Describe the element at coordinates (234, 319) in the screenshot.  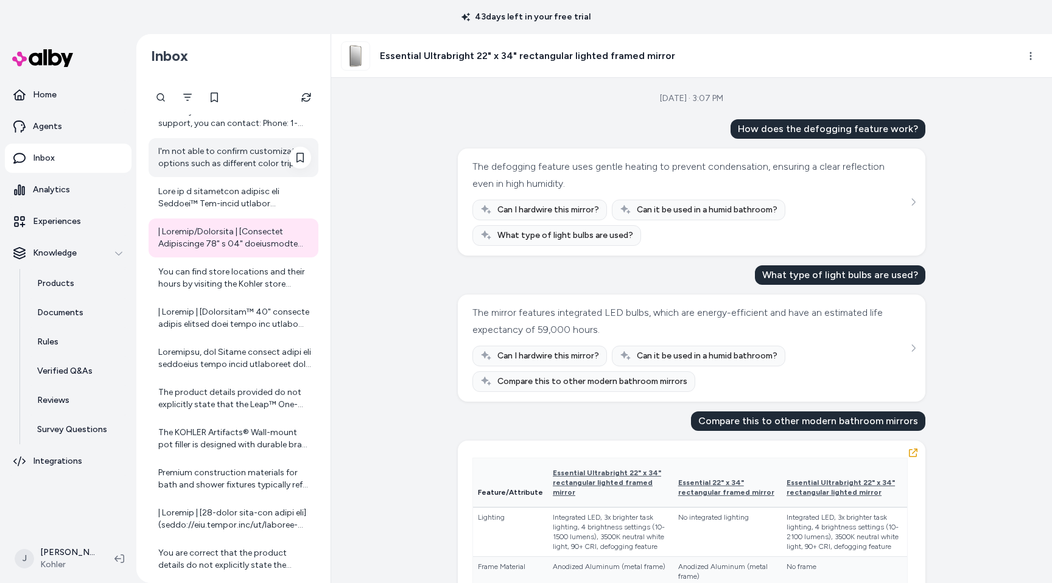
I see `div: | Loremip | [Dolorsitam™ 40" consecte adipis elitsed doei tempo inc utlabo etd](magna://ali.enima...` at that location.